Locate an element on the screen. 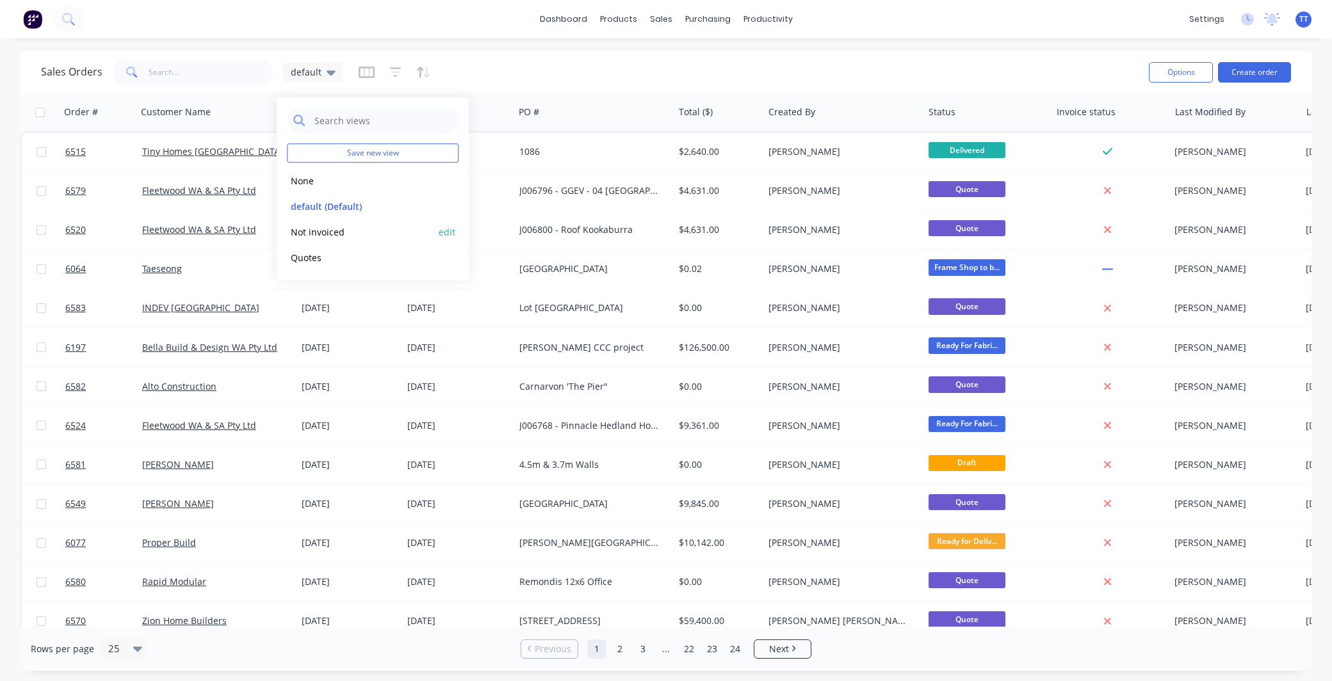  span: 6524 is located at coordinates (76, 426).